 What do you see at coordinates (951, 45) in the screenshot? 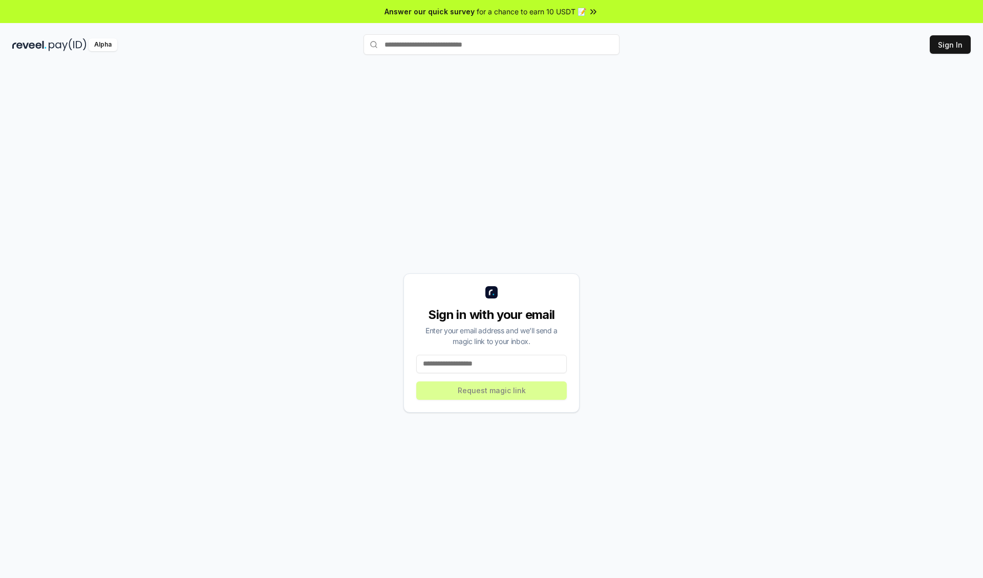
I see `button: Sign In` at bounding box center [951, 45].